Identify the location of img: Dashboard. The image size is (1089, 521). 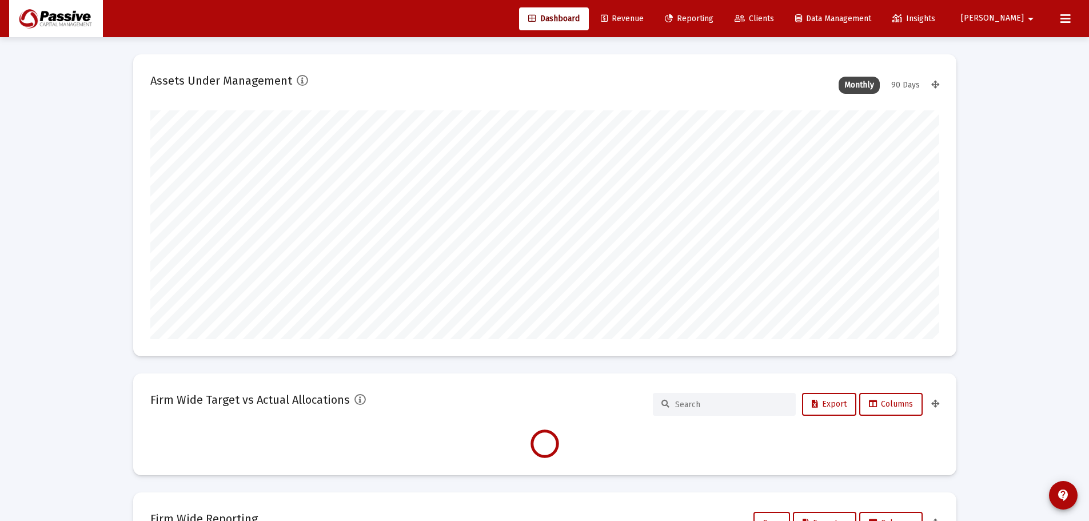
(56, 19).